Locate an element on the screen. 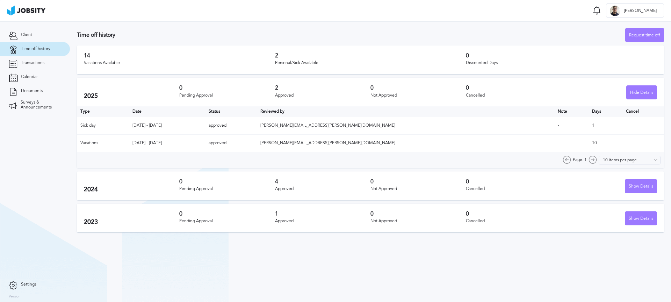 This screenshot has height=302, width=671. div: R is located at coordinates (615, 11).